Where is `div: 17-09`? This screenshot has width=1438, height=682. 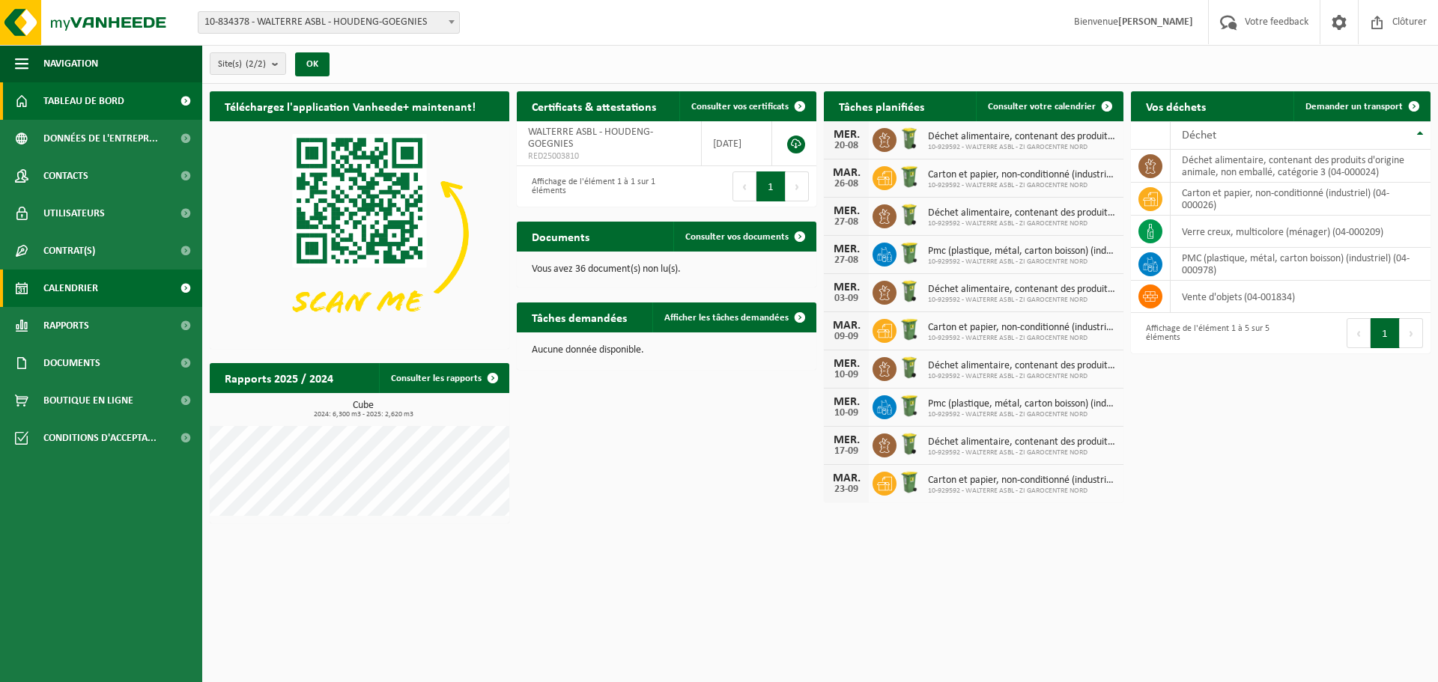 div: 17-09 is located at coordinates (846, 452).